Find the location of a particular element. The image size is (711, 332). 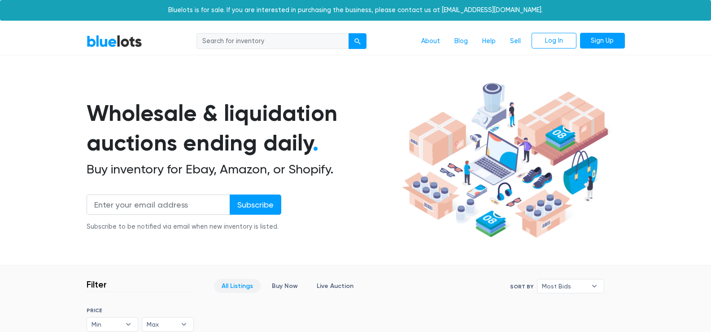

span: Max is located at coordinates (162, 324).